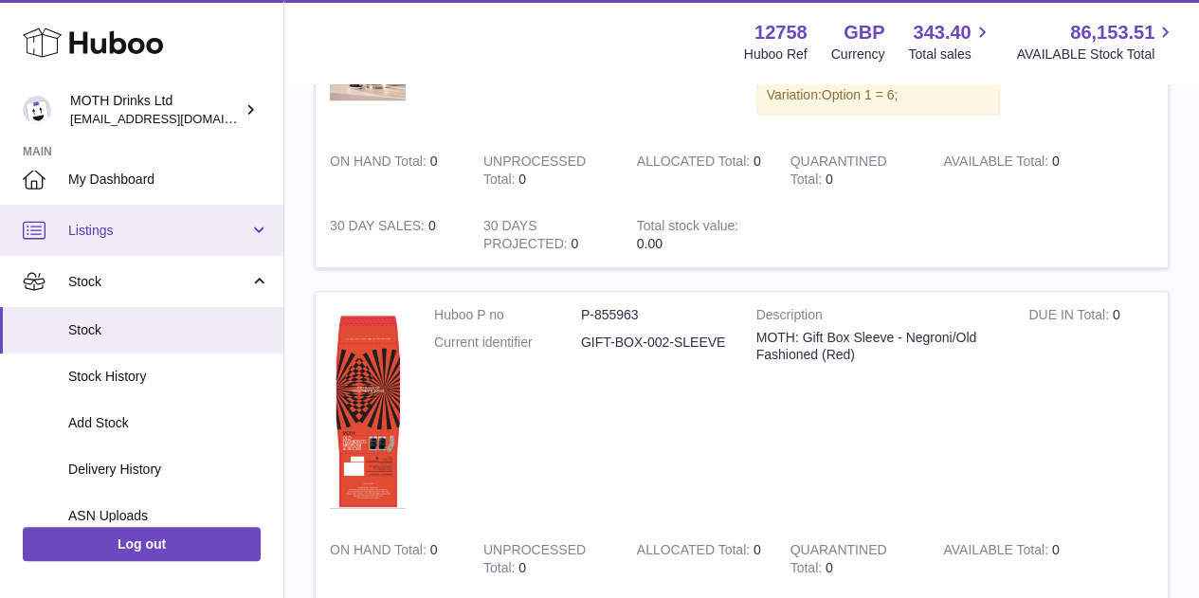 The height and width of the screenshot is (598, 1199). What do you see at coordinates (941, 32) in the screenshot?
I see `span: 343.40` at bounding box center [941, 32].